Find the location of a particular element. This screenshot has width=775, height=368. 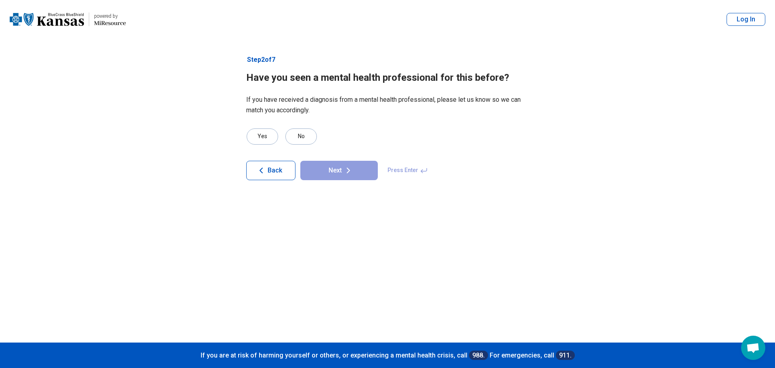

img: Blue Cross Blue Shield Kansas is located at coordinates (47, 19).